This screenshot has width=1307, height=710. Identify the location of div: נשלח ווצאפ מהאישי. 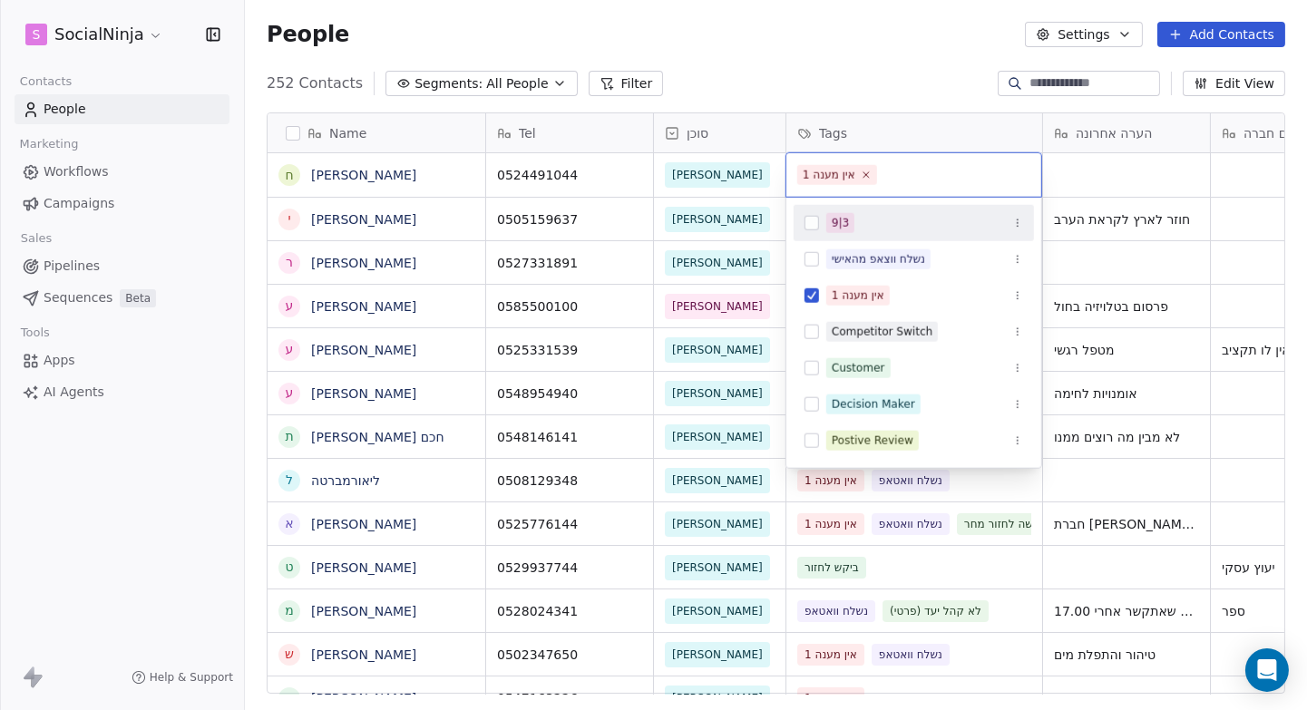
(878, 259).